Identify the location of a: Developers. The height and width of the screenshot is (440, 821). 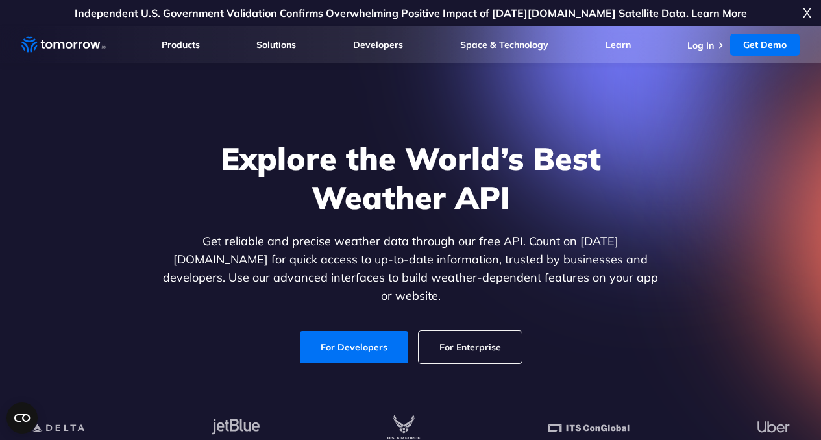
(378, 45).